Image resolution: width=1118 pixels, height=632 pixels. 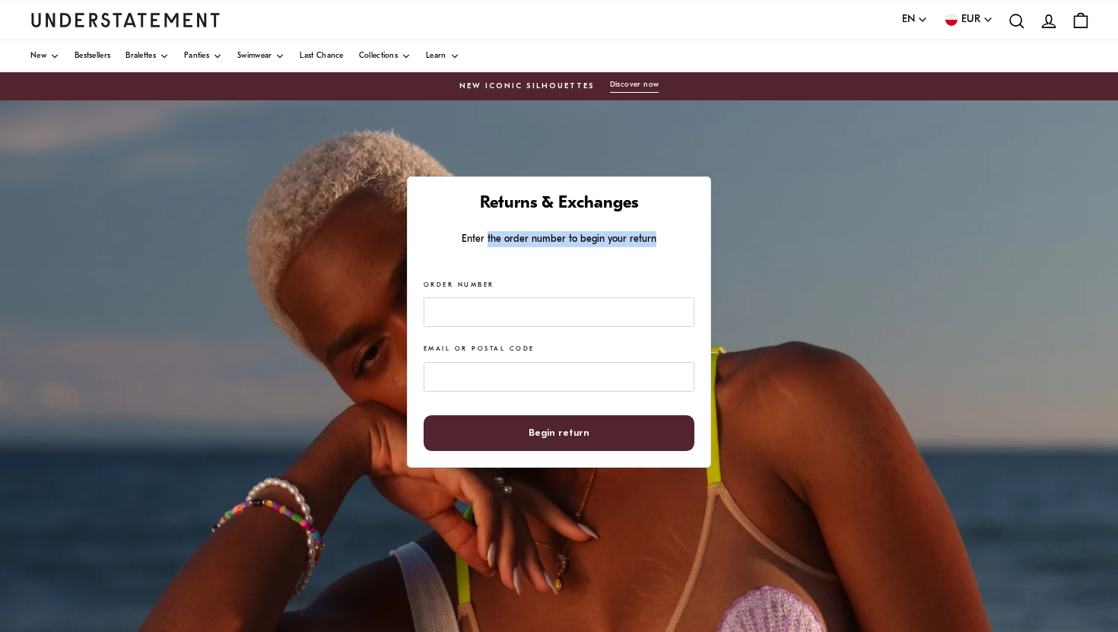 I want to click on p: Enter the order number to begin your return, so click(x=559, y=239).